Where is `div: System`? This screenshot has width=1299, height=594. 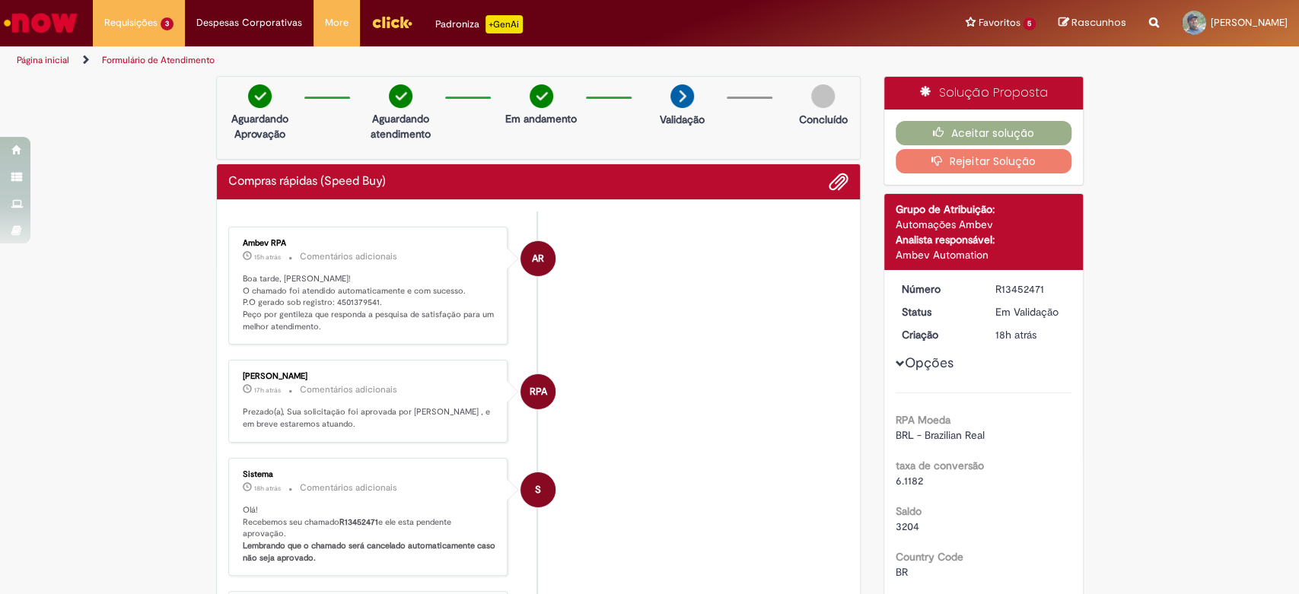 div: System is located at coordinates (538, 490).